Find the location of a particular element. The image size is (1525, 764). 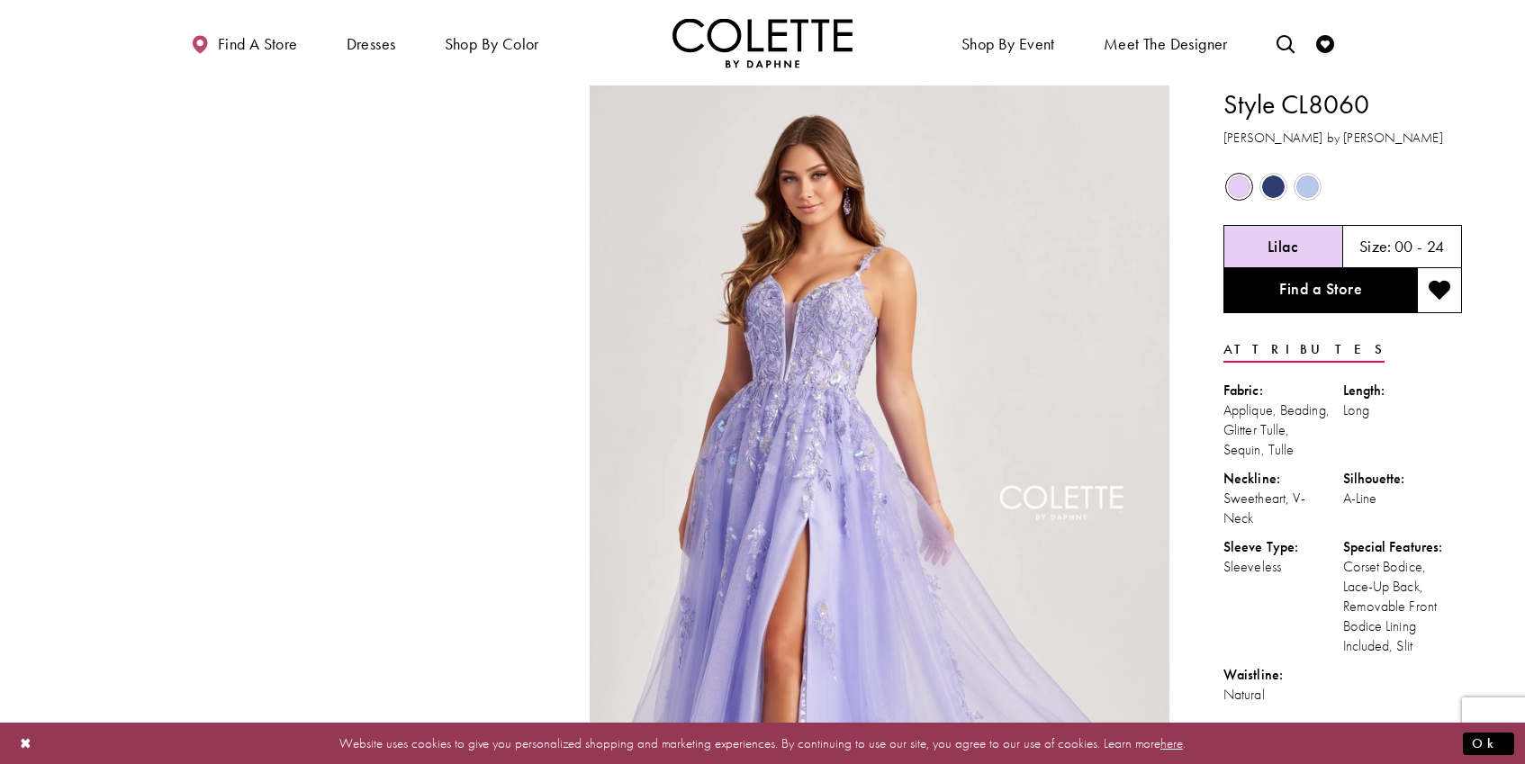

div: Sleeve Type: is located at coordinates (1283, 547).